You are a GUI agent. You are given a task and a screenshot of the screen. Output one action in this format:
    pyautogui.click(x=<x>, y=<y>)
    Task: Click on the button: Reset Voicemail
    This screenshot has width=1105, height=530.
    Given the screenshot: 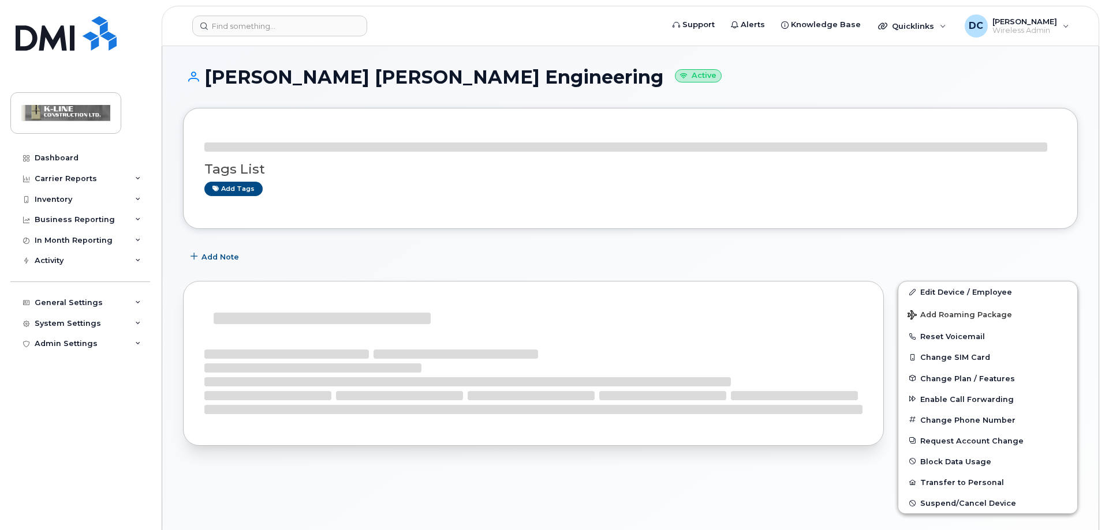 What is the action you would take?
    pyautogui.click(x=987, y=336)
    